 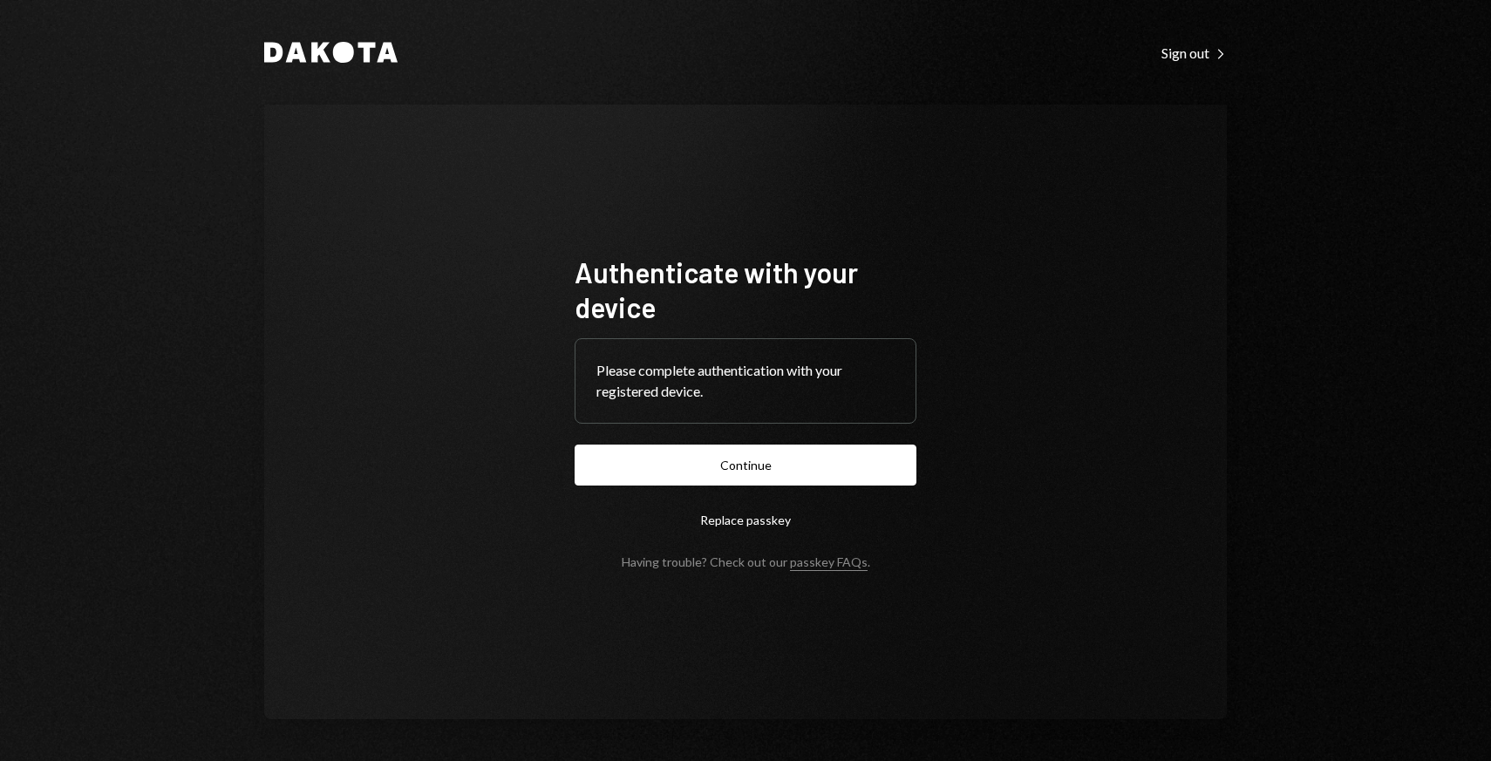 I want to click on div: Having trouble? Check out our ., so click(x=745, y=561).